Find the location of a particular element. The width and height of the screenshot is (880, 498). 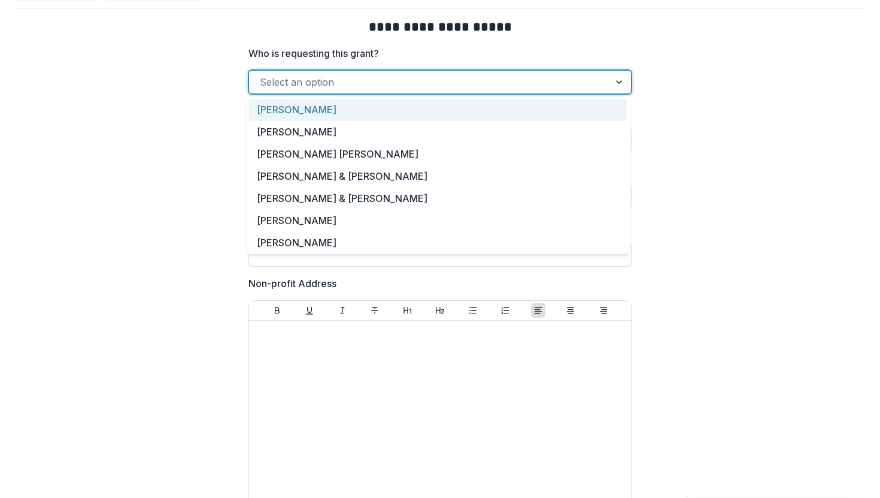

button: Underline is located at coordinates (310, 310).